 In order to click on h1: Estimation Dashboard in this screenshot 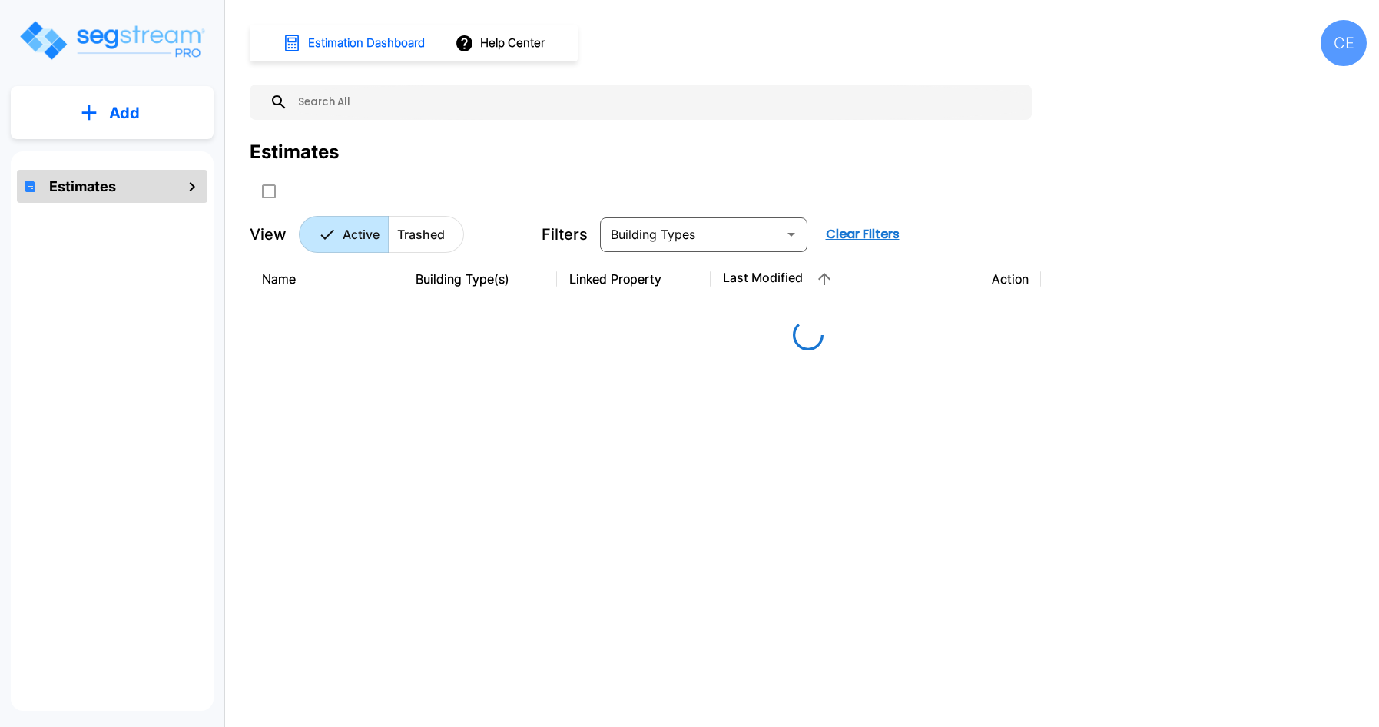, I will do `click(366, 43)`.